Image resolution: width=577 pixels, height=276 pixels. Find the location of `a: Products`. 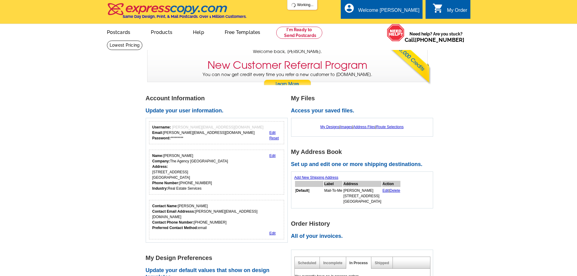

a: Products is located at coordinates (162, 32).